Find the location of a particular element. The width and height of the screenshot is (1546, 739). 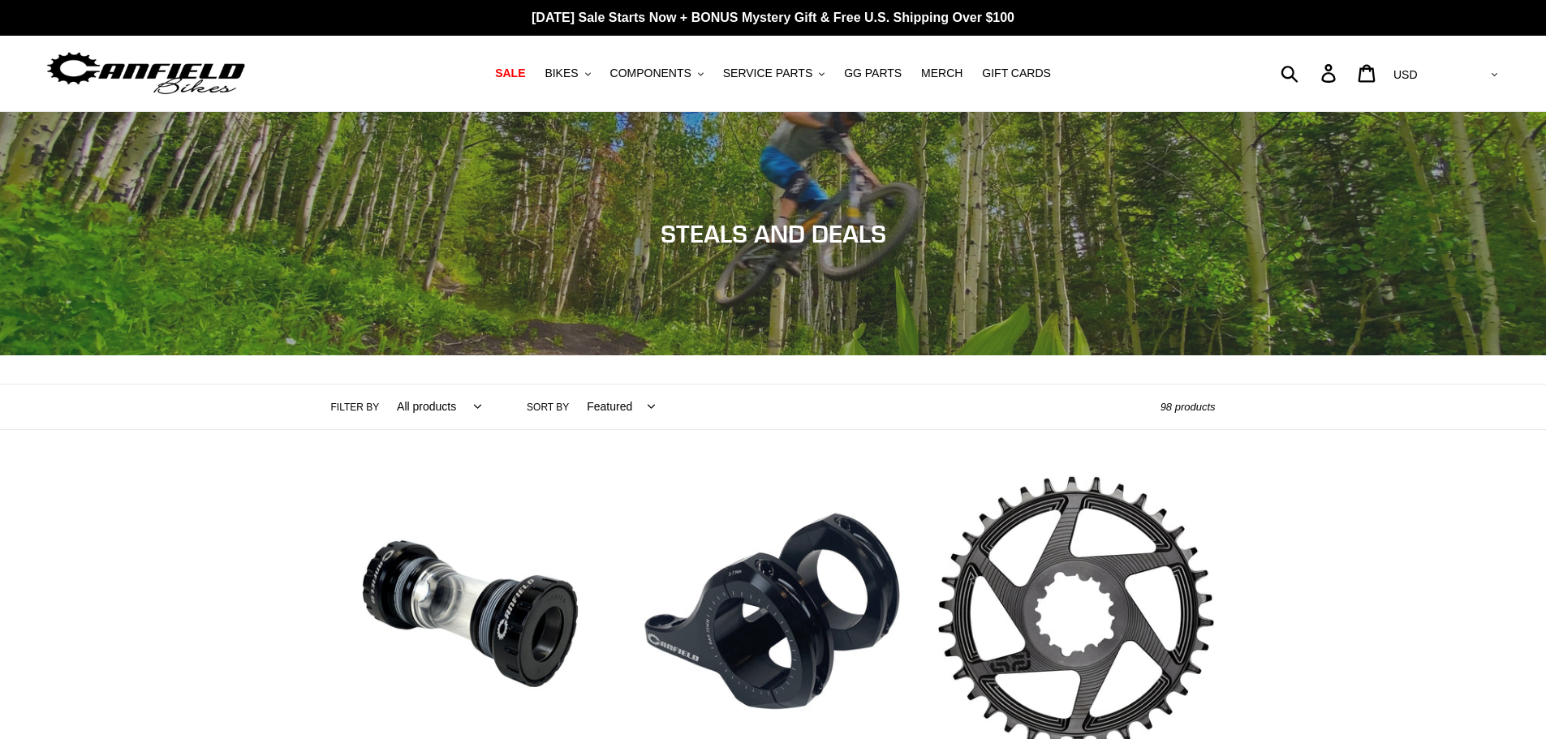

span: GIFT CARDS is located at coordinates (1016, 73).